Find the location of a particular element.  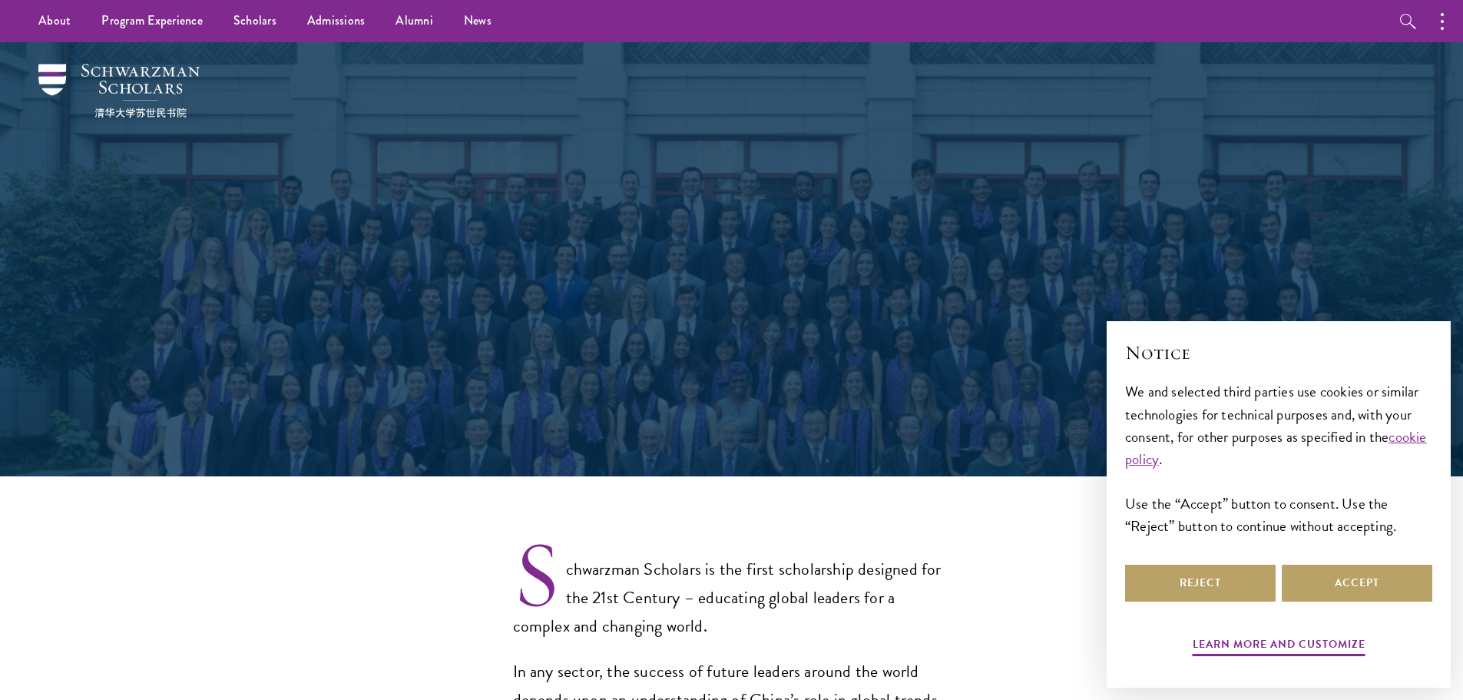

div: We and selected third parties use cookies or similar technologies for technical purposes and, wit... is located at coordinates (1279, 458).